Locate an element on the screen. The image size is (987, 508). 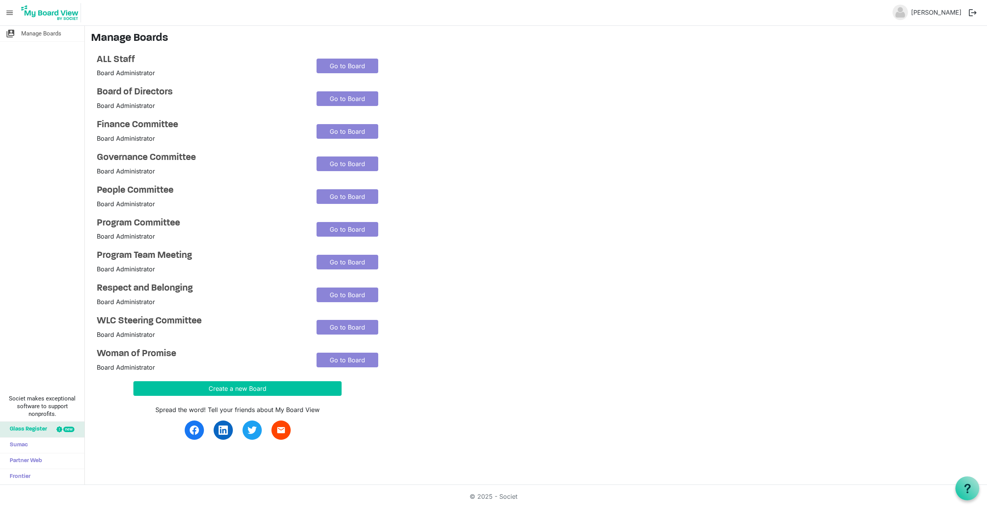
h3: Manage Boards is located at coordinates (536, 39).